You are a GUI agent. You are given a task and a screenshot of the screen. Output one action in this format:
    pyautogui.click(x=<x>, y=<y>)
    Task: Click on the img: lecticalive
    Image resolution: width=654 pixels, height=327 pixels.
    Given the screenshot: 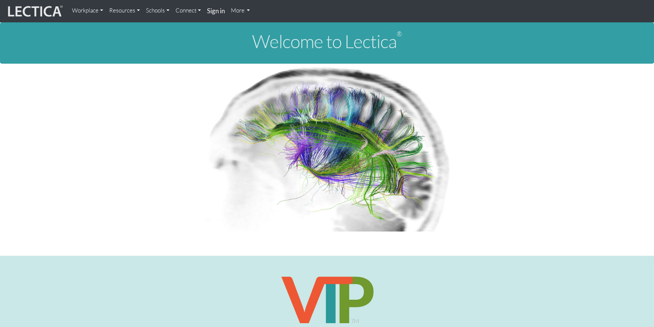 What is the action you would take?
    pyautogui.click(x=35, y=11)
    